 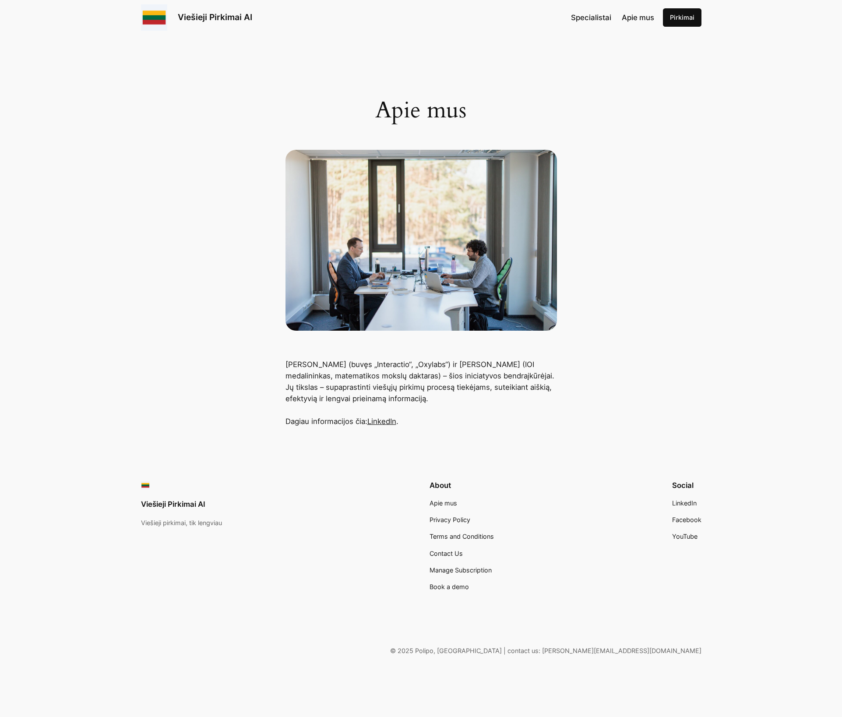 I want to click on h2: Social, so click(x=686, y=485).